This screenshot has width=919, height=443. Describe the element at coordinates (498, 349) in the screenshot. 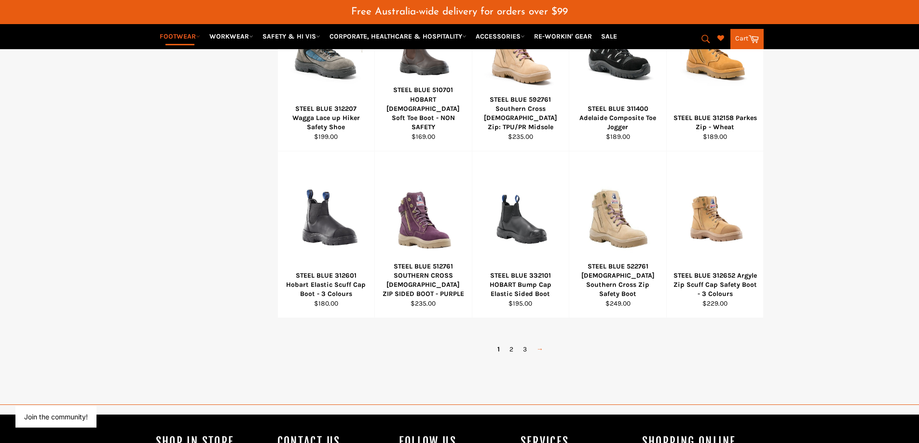

I see `span: 1` at that location.